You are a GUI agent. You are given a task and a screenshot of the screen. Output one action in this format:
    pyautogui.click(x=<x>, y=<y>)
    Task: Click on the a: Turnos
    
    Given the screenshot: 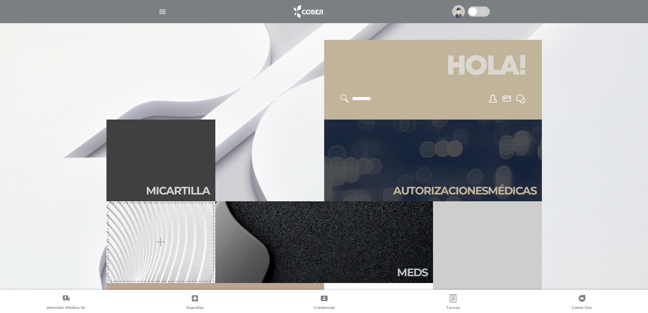 What is the action you would take?
    pyautogui.click(x=453, y=302)
    